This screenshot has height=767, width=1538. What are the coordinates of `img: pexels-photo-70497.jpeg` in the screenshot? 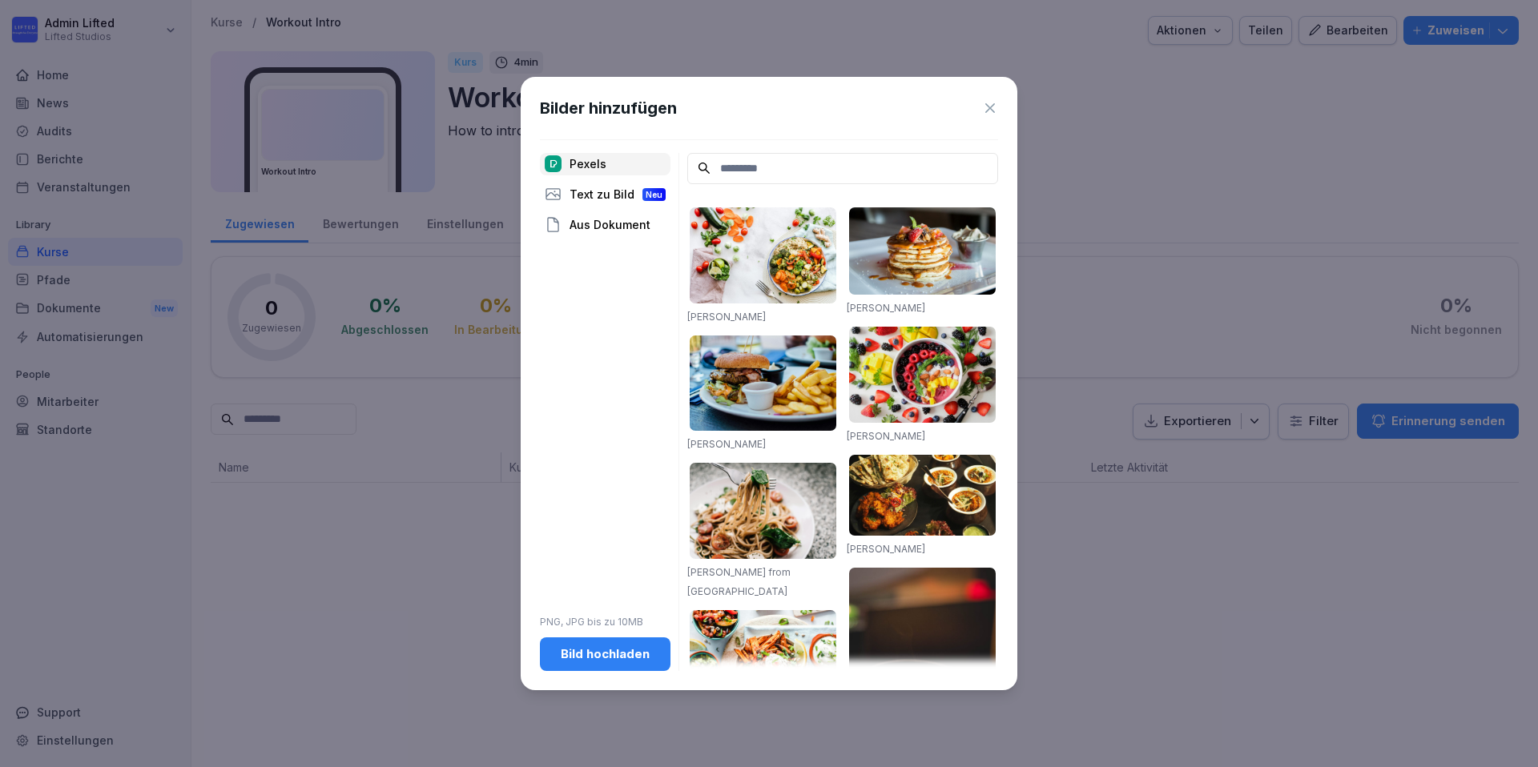 It's located at (762, 384).